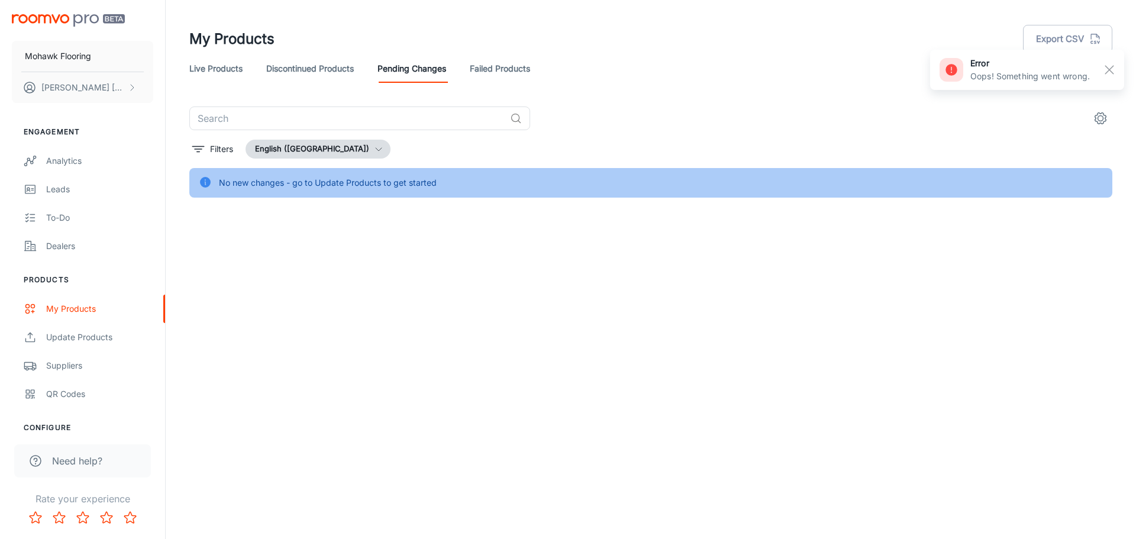 The height and width of the screenshot is (539, 1136). Describe the element at coordinates (68, 20) in the screenshot. I see `img: Roomvo PRO Beta` at that location.